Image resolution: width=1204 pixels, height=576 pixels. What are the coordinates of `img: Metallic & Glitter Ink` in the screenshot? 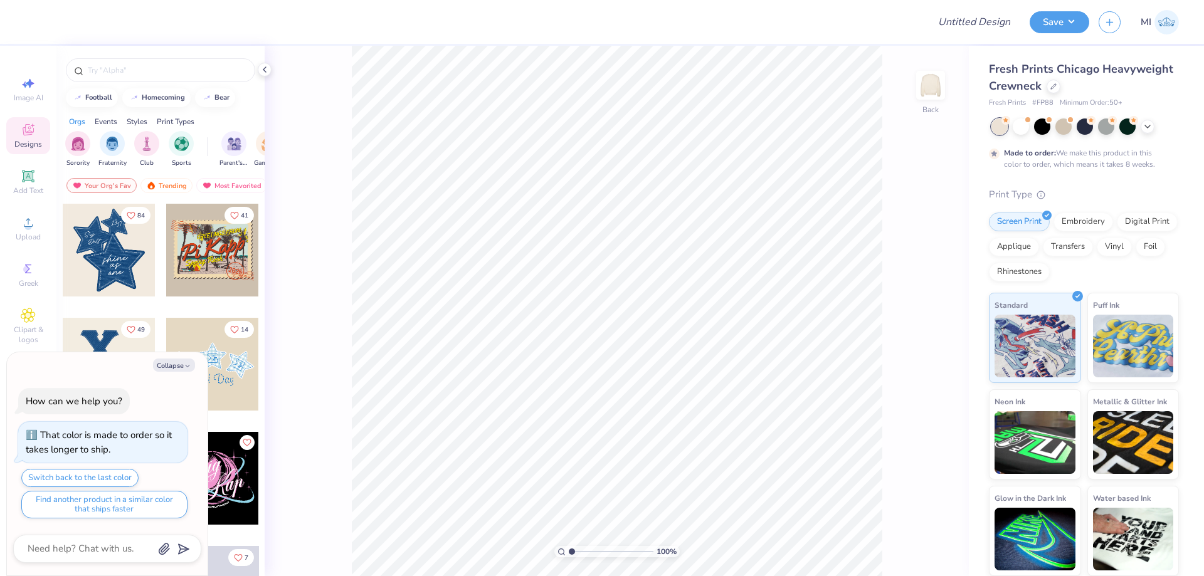 It's located at (1133, 443).